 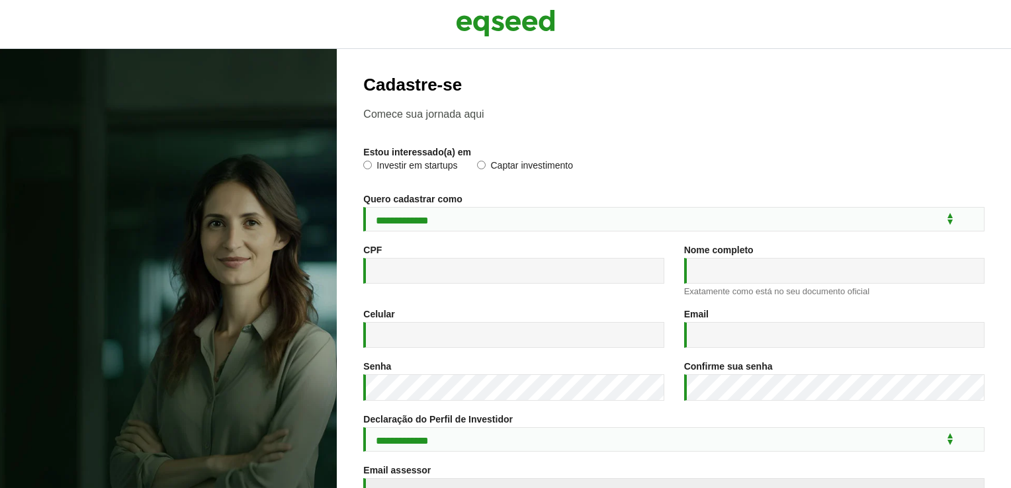 What do you see at coordinates (505, 23) in the screenshot?
I see `img: EqSeed Logo` at bounding box center [505, 23].